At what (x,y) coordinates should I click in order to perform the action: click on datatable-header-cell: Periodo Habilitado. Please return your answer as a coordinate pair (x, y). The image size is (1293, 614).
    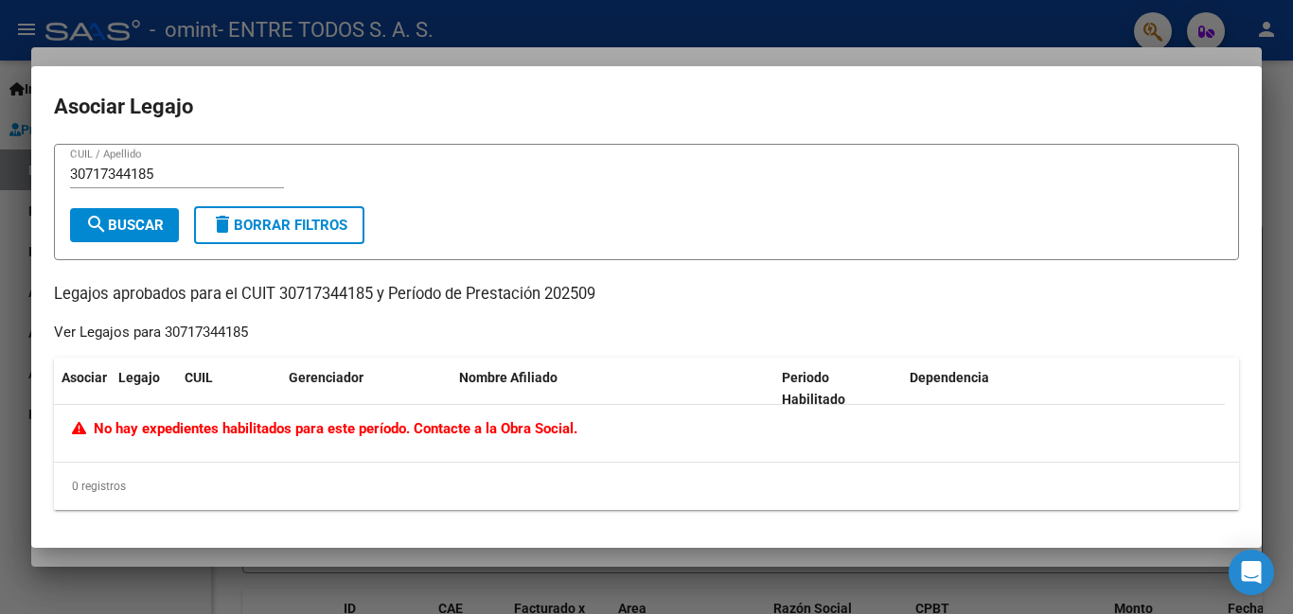
    Looking at the image, I should click on (838, 389).